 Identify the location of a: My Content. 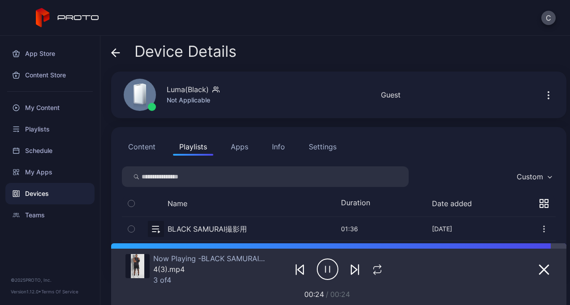
(50, 108).